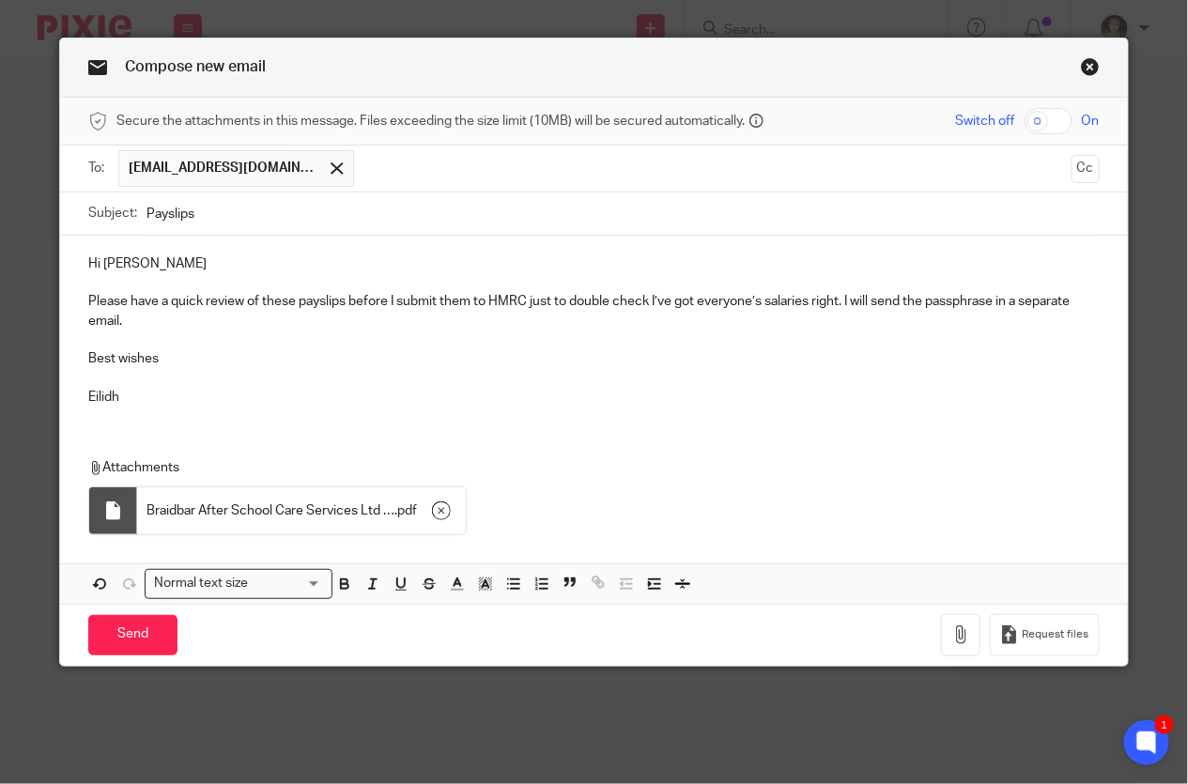 The image size is (1188, 784). What do you see at coordinates (1090, 121) in the screenshot?
I see `span: On` at bounding box center [1090, 121].